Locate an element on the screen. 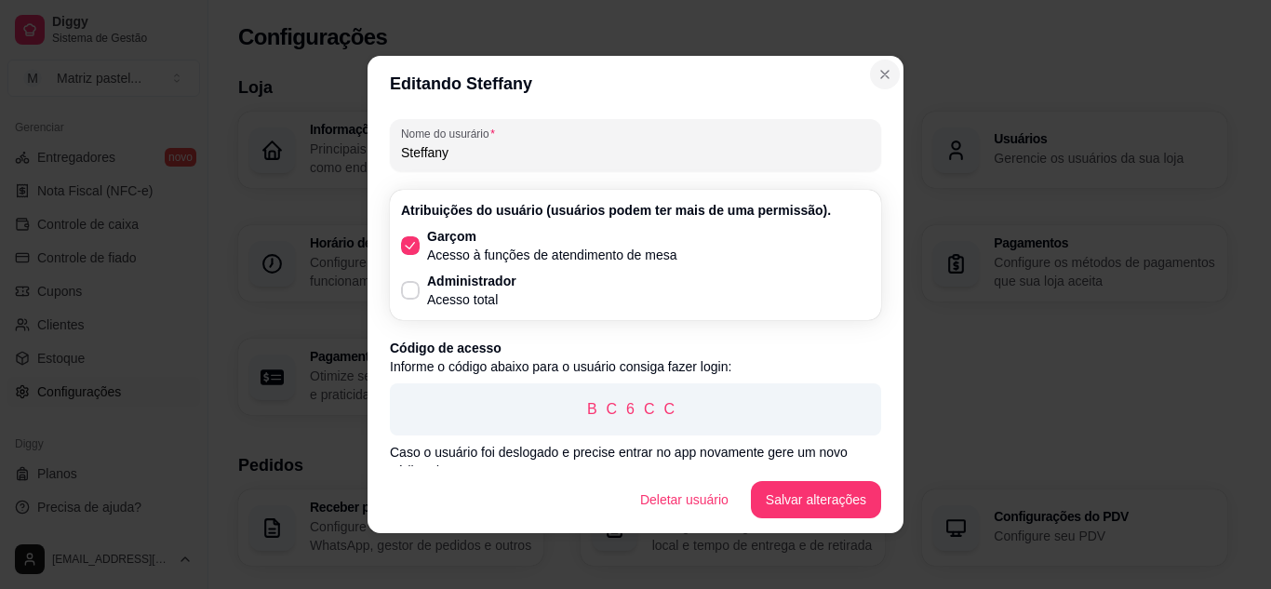 This screenshot has width=1271, height=589. p: Garçom is located at coordinates (552, 236).